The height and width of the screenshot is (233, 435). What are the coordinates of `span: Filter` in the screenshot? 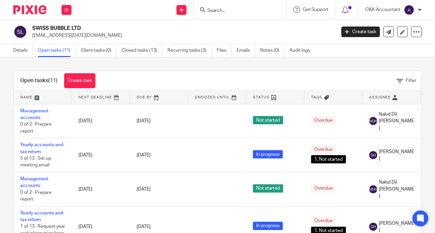 It's located at (411, 81).